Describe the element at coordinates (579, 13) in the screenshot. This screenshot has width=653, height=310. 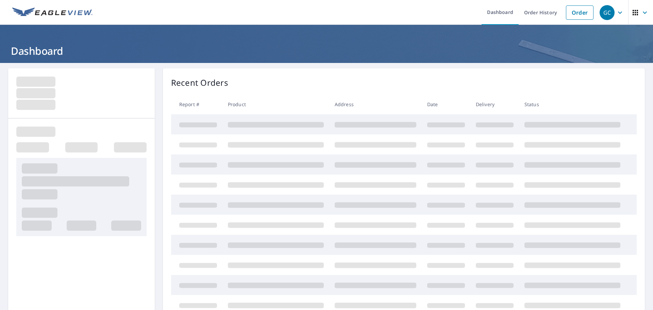
I see `a: Order` at that location.